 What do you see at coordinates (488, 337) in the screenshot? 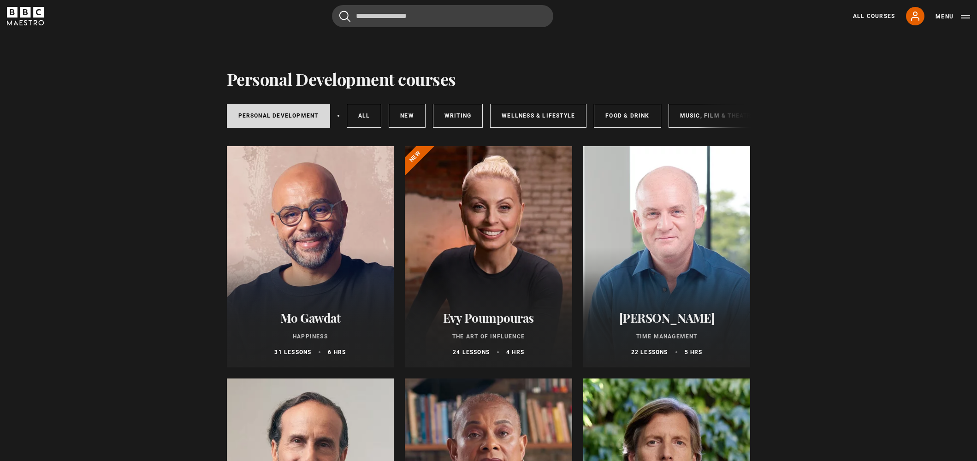
I see `p: The Art of Influence` at bounding box center [488, 337].